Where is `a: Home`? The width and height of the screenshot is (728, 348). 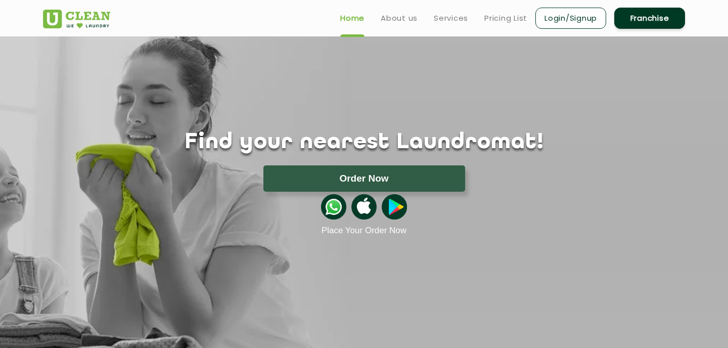
a: Home is located at coordinates (352, 18).